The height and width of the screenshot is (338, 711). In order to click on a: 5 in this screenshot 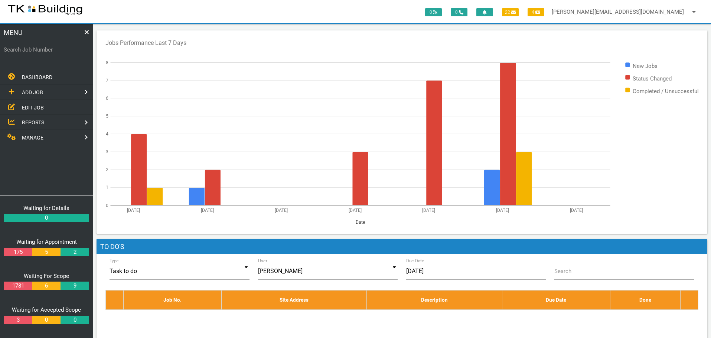, I will do `click(46, 252)`.